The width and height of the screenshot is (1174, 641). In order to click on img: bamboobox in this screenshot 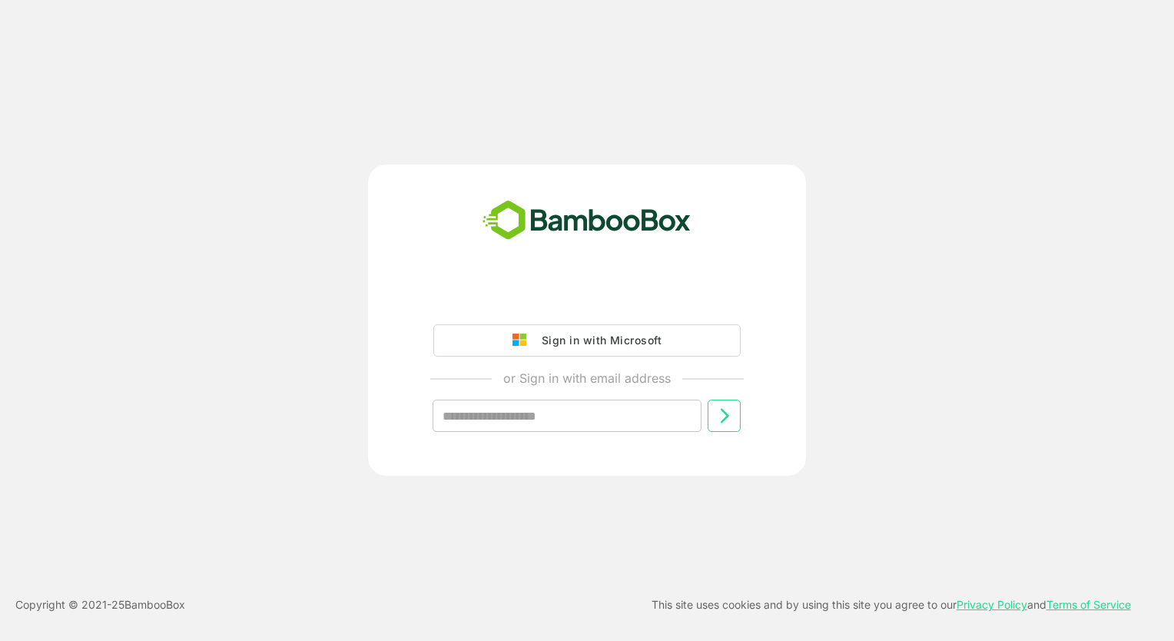, I will do `click(586, 221)`.